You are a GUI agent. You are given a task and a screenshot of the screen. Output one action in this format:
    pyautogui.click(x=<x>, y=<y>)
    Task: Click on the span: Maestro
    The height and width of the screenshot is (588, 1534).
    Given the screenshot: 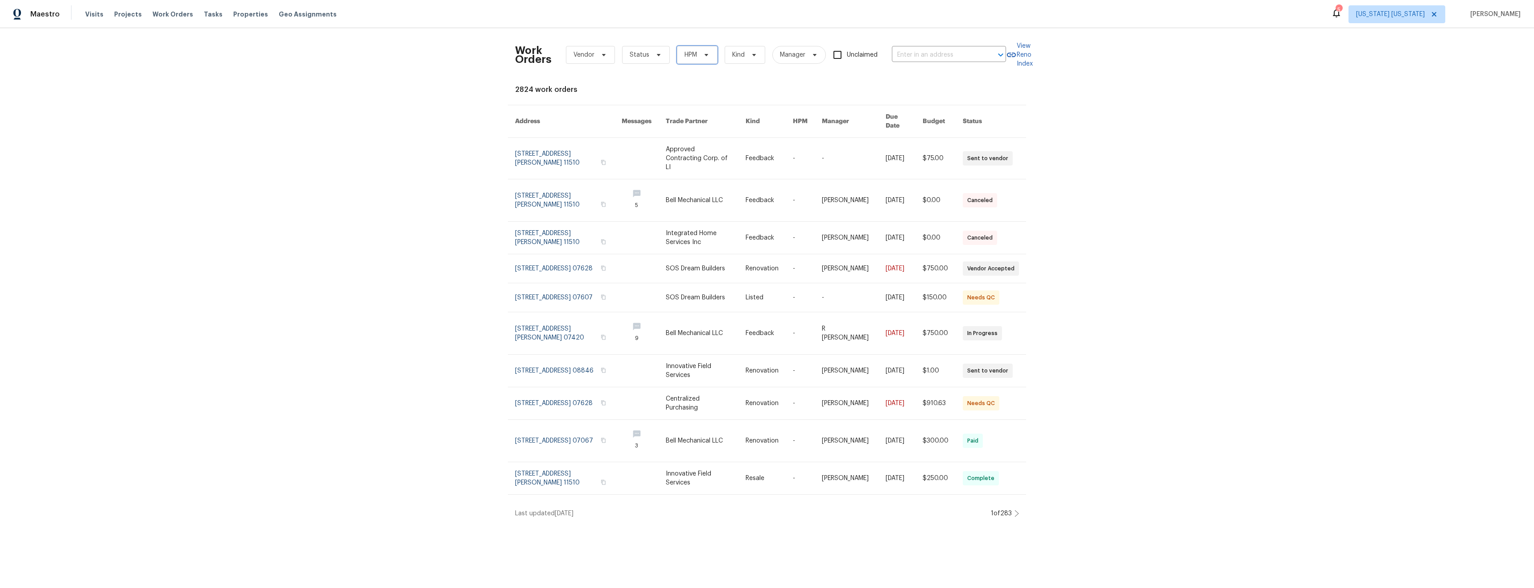 What is the action you would take?
    pyautogui.click(x=45, y=14)
    